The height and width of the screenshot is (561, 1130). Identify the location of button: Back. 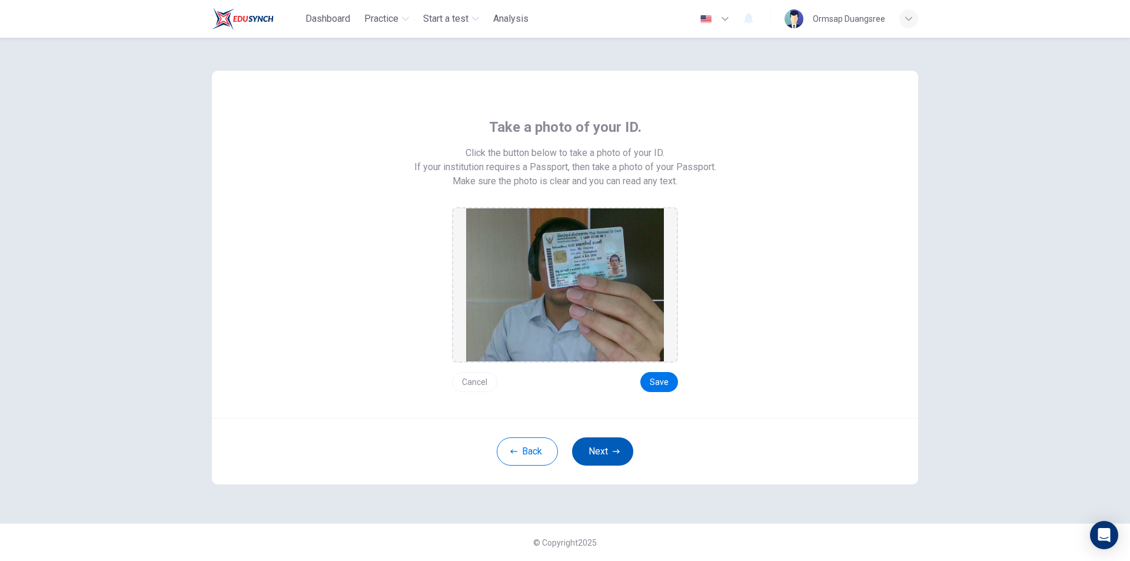
(528, 452).